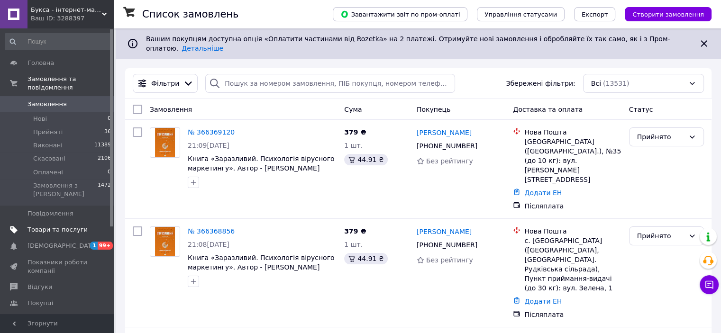  What do you see at coordinates (709, 285) in the screenshot?
I see `button: Чат з покупцем` at bounding box center [709, 285].